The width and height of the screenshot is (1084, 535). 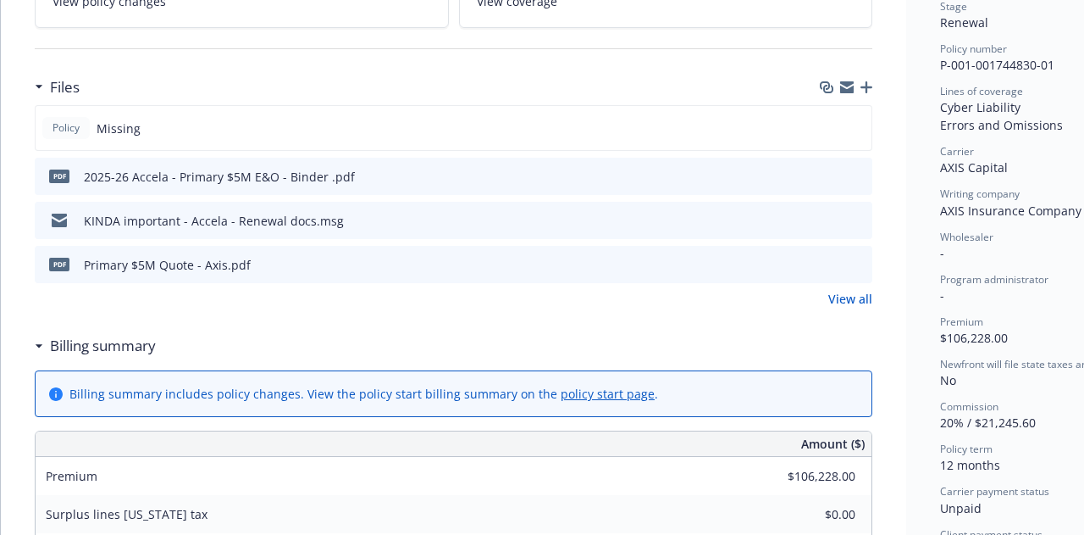 What do you see at coordinates (980, 193) in the screenshot?
I see `span: Writing company` at bounding box center [980, 193].